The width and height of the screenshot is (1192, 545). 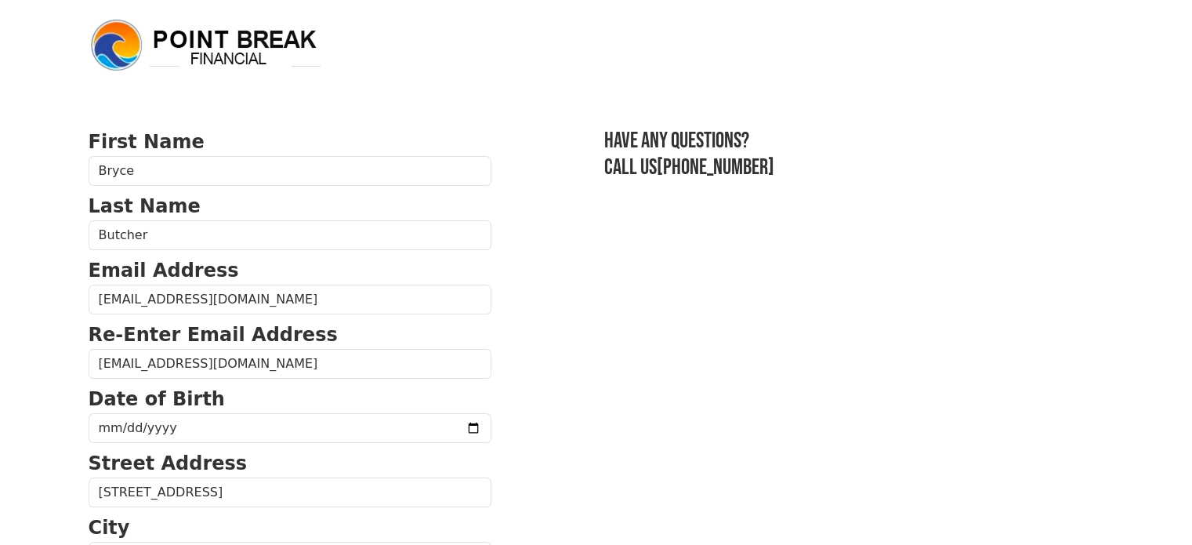 What do you see at coordinates (168, 463) in the screenshot?
I see `strong: Street Address` at bounding box center [168, 463].